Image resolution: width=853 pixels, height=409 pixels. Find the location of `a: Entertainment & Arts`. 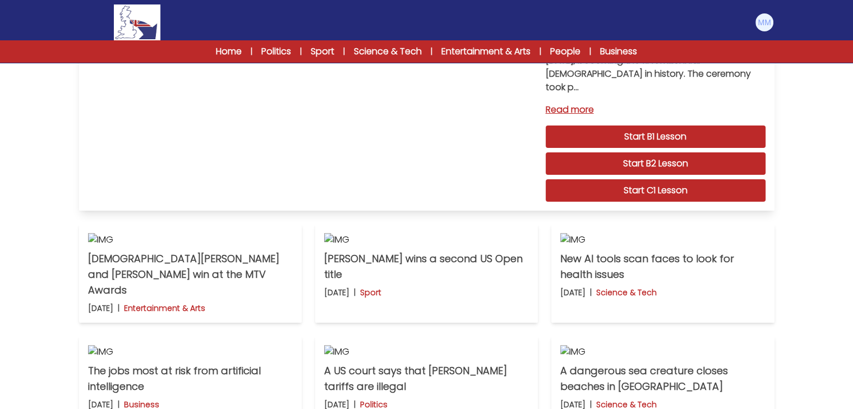

a: Entertainment & Arts is located at coordinates (486, 52).